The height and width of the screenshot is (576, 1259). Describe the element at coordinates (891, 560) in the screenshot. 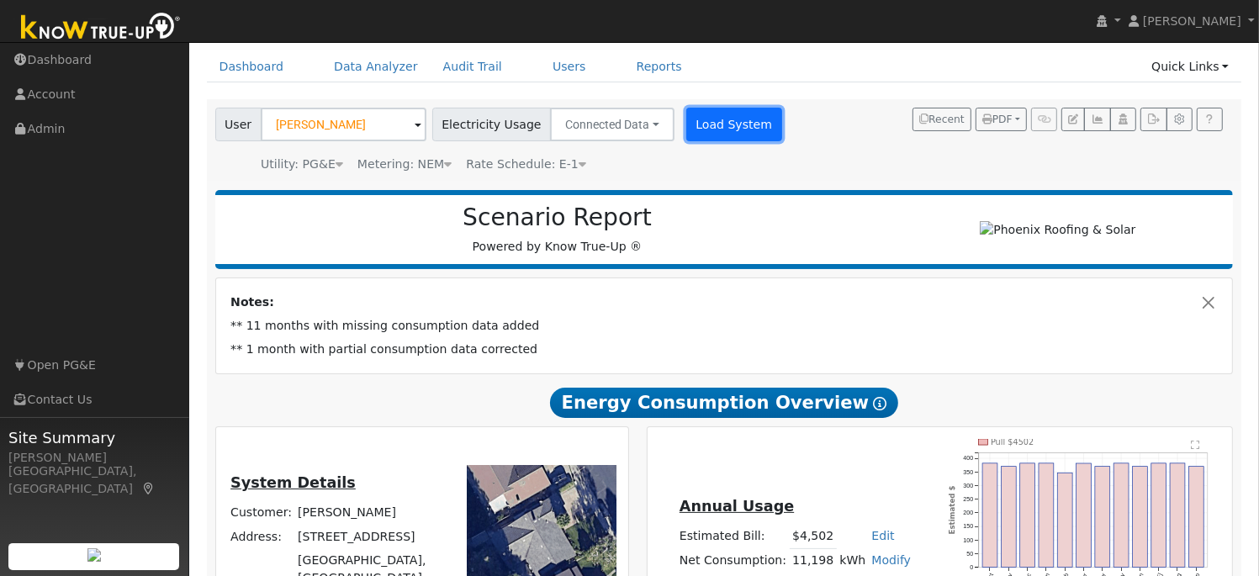

I see `a: Modify` at that location.